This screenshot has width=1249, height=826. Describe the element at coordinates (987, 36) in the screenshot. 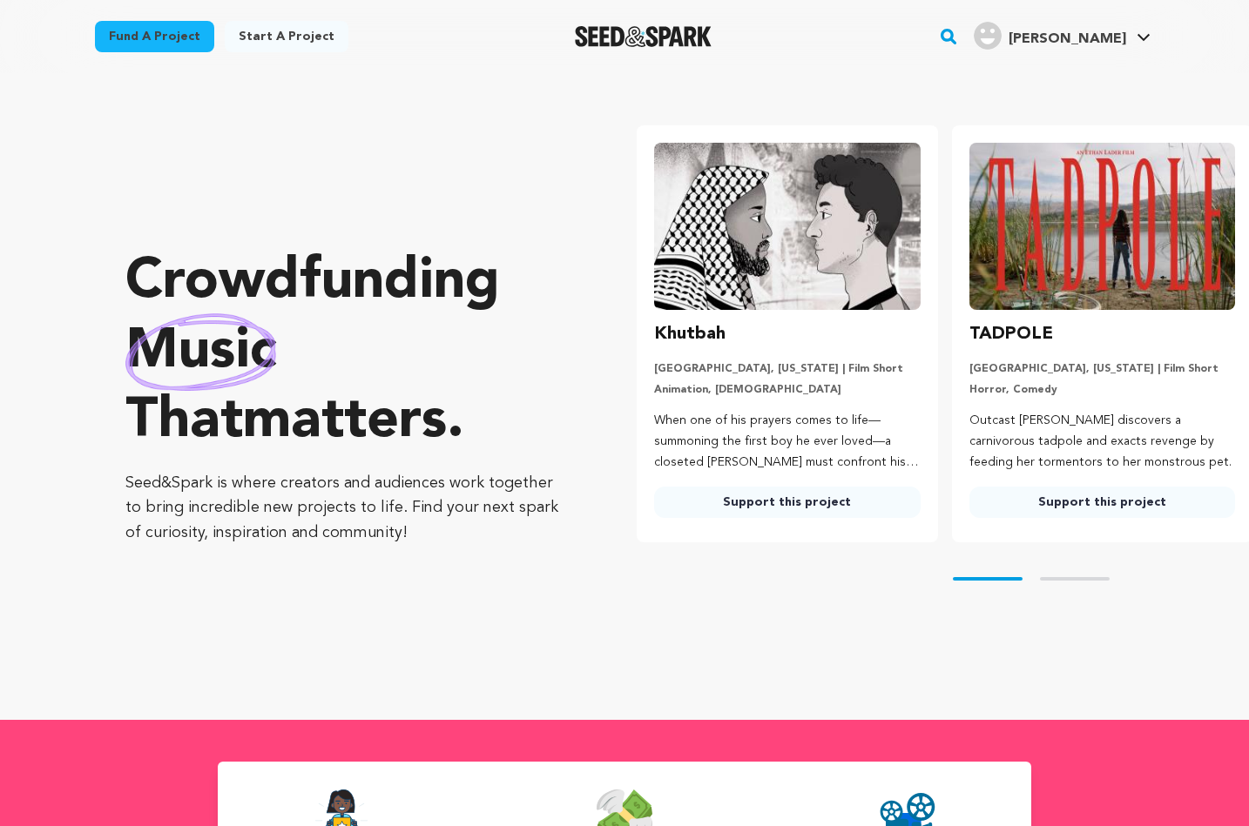

I see `img: user.png` at that location.